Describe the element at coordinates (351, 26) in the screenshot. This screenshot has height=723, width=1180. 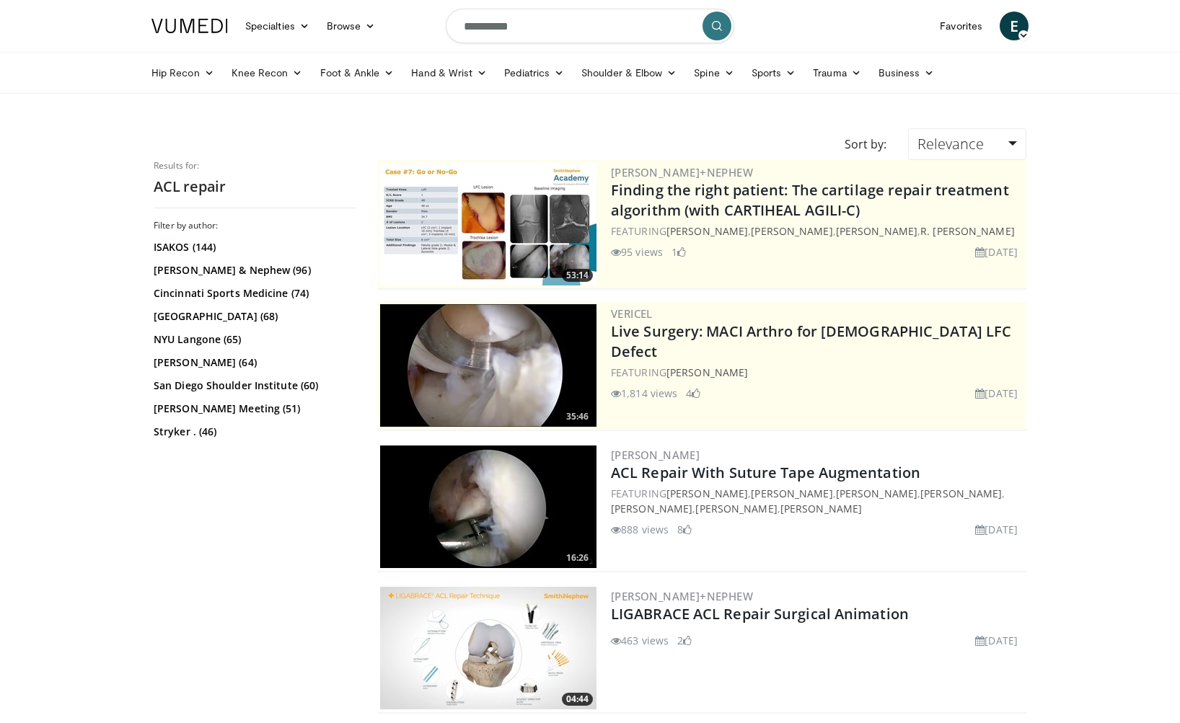
I see `a: Browse` at that location.